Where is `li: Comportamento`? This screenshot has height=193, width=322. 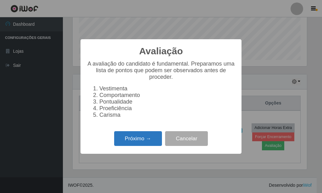
li: Comportamento is located at coordinates (167, 95).